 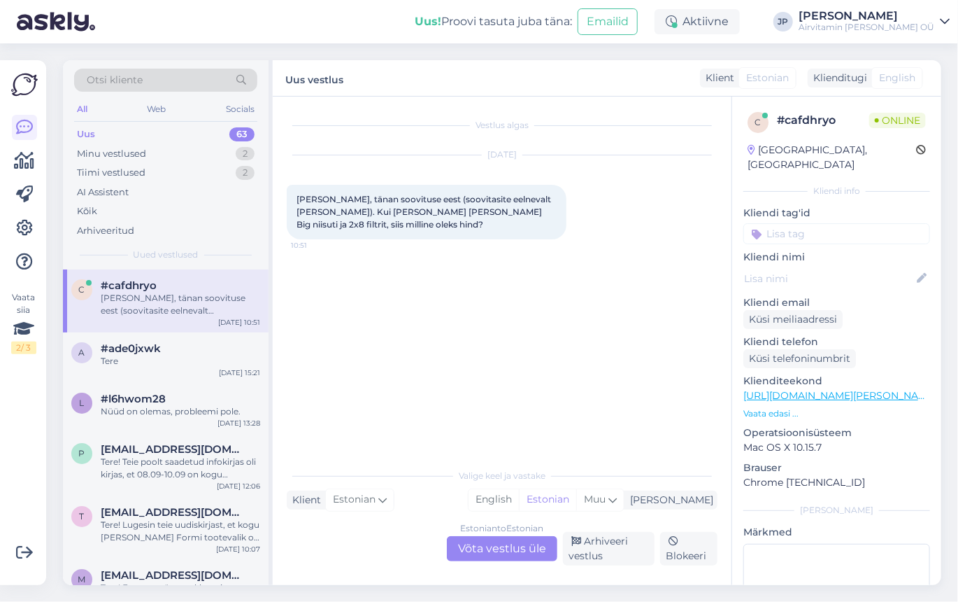 What do you see at coordinates (133, 399) in the screenshot?
I see `span: #l6hwom28` at bounding box center [133, 399].